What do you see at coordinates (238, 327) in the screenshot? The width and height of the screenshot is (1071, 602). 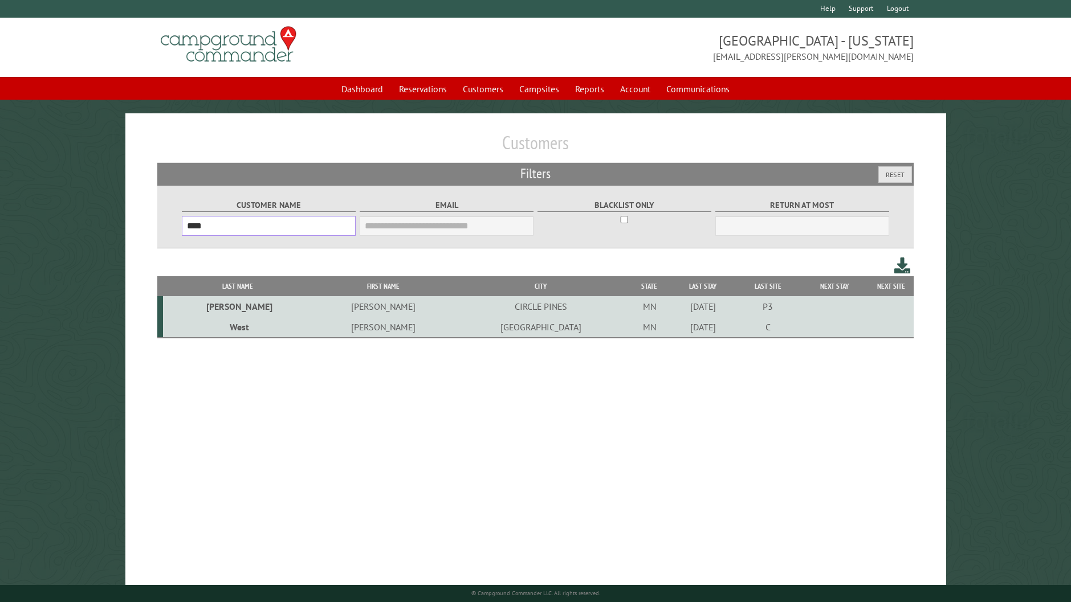 I see `td: West` at bounding box center [238, 327].